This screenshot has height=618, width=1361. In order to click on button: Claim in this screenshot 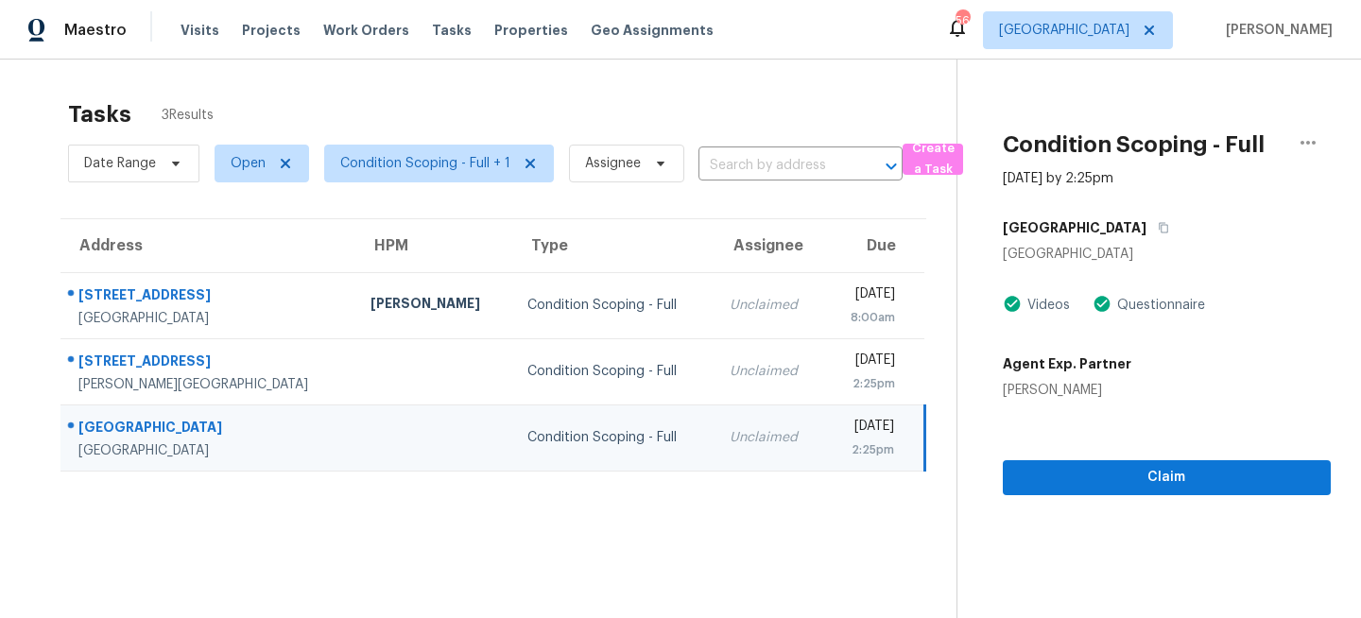, I will do `click(1166, 477)`.